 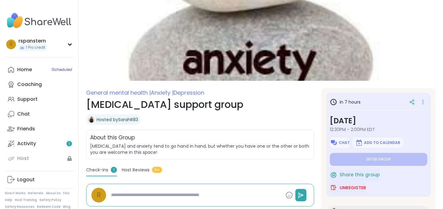 I want to click on a: Host Training, so click(x=26, y=200).